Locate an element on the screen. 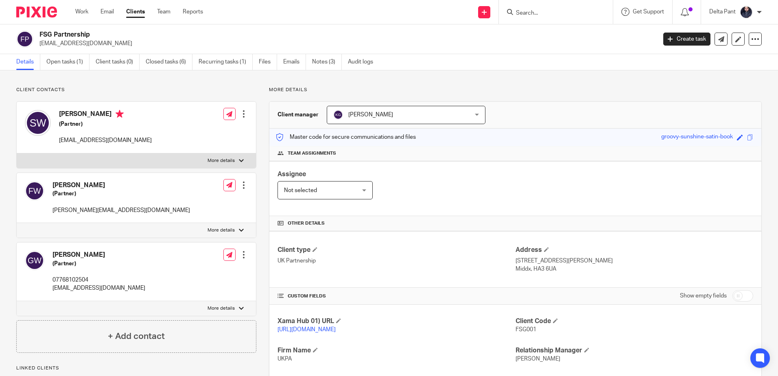 The image size is (778, 376). h4: Client type is located at coordinates (397, 250).